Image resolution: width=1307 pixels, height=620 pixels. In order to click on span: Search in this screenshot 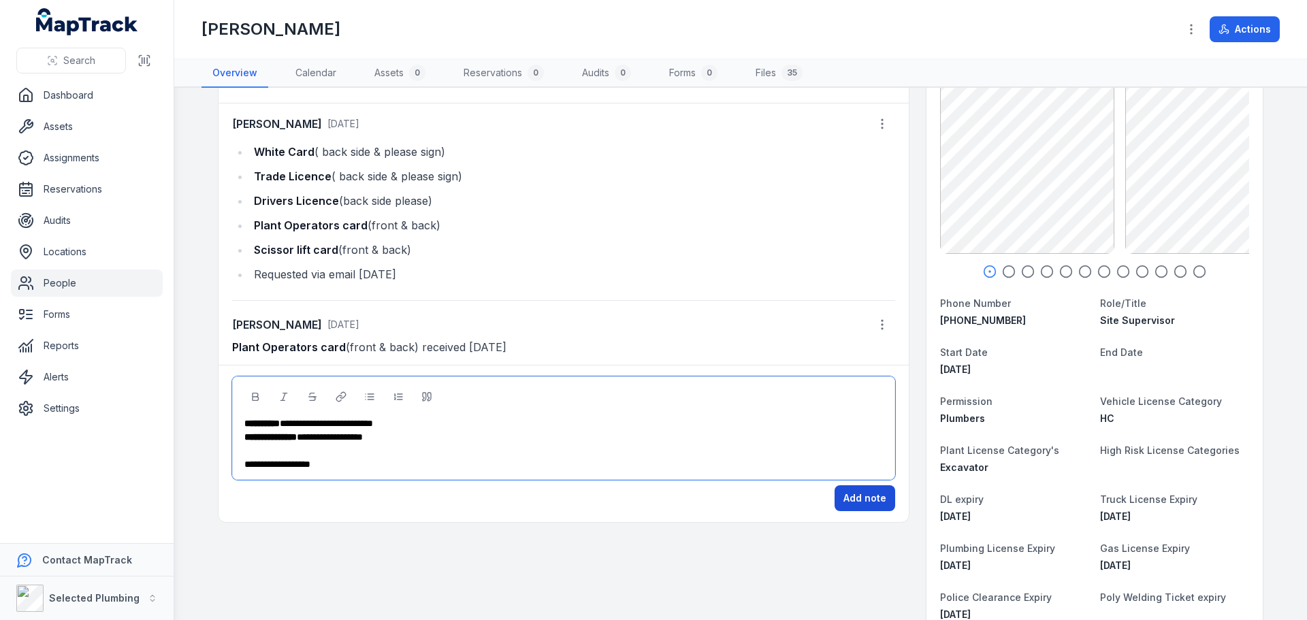, I will do `click(79, 61)`.